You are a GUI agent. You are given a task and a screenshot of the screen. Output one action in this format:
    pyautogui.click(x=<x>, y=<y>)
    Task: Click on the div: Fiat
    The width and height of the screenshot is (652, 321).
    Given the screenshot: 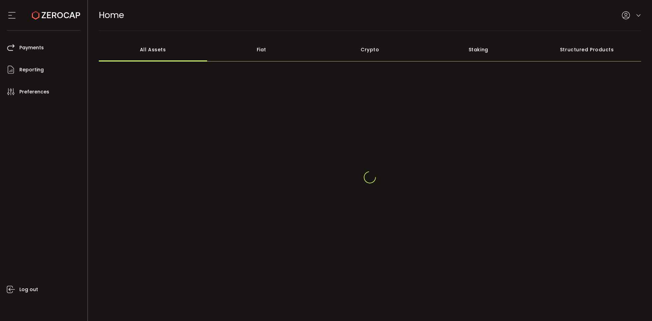 What is the action you would take?
    pyautogui.click(x=262, y=50)
    